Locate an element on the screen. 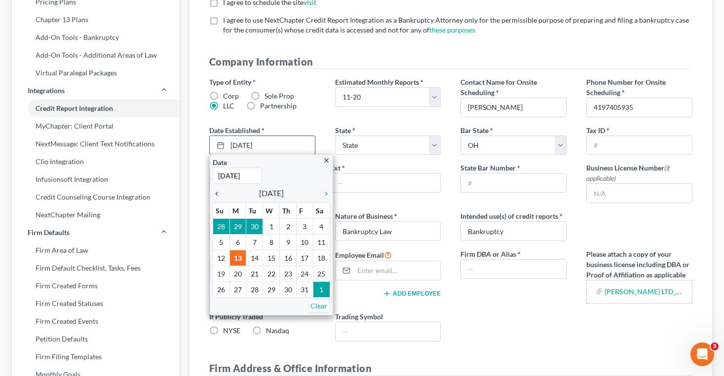  label: Employee Full Name is located at coordinates (245, 255).